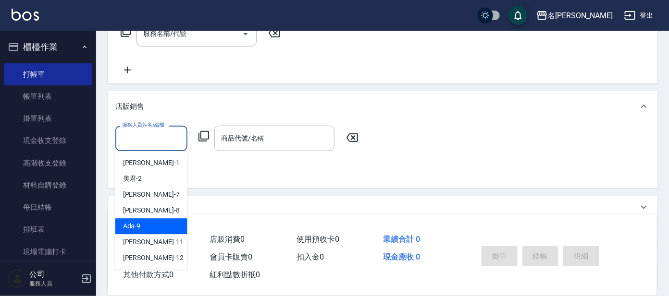 Image resolution: width=669 pixels, height=296 pixels. I want to click on p: 服務人員, so click(54, 284).